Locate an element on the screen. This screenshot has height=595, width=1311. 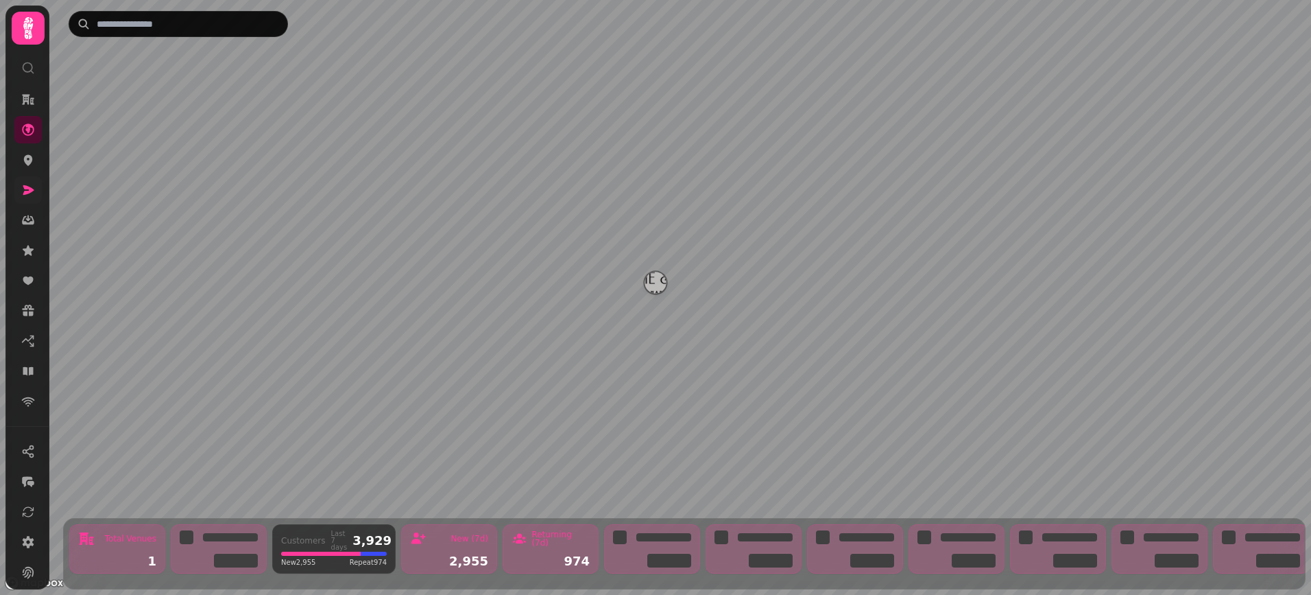
a: Mapbox logo is located at coordinates (34, 582).